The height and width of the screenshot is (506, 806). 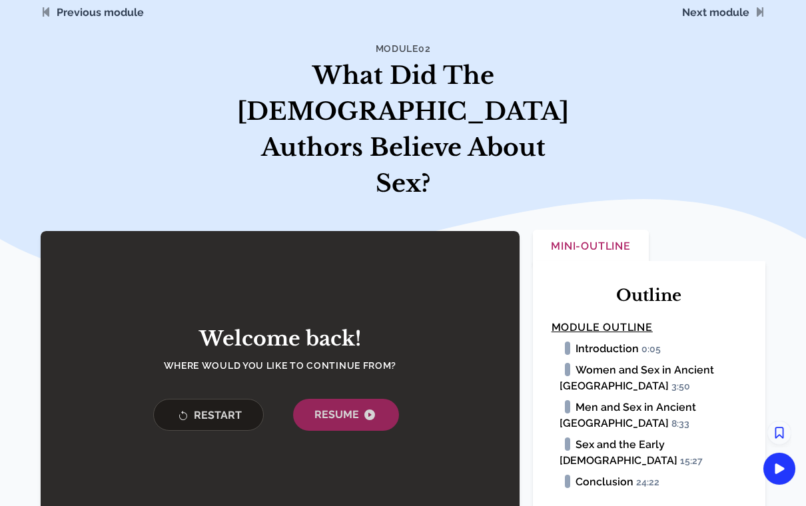 What do you see at coordinates (209, 415) in the screenshot?
I see `button: Restart` at bounding box center [209, 415].